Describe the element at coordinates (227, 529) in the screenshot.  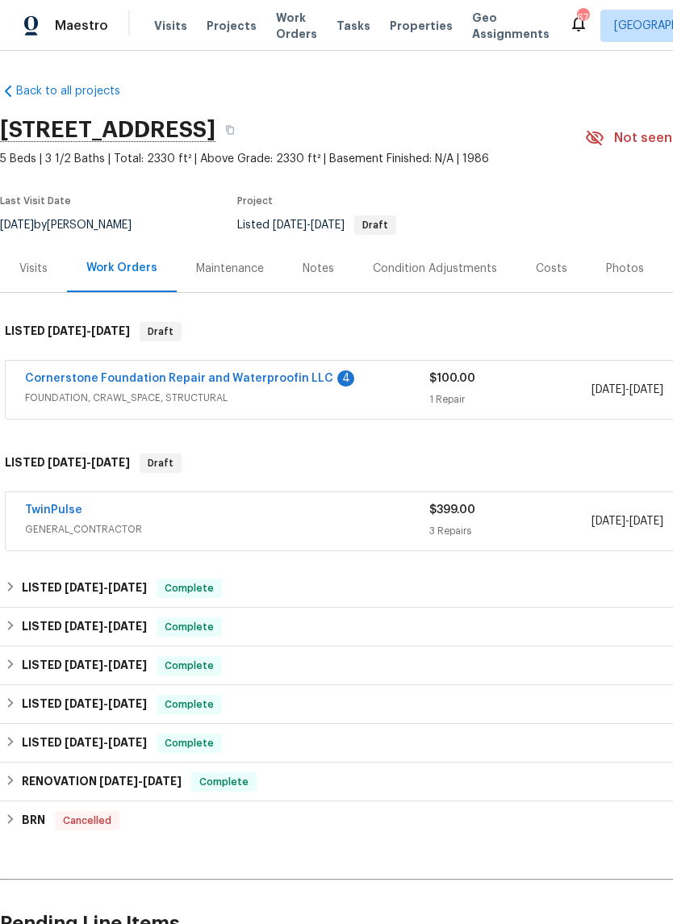
I see `span: GENERAL_CONTRACTOR` at that location.